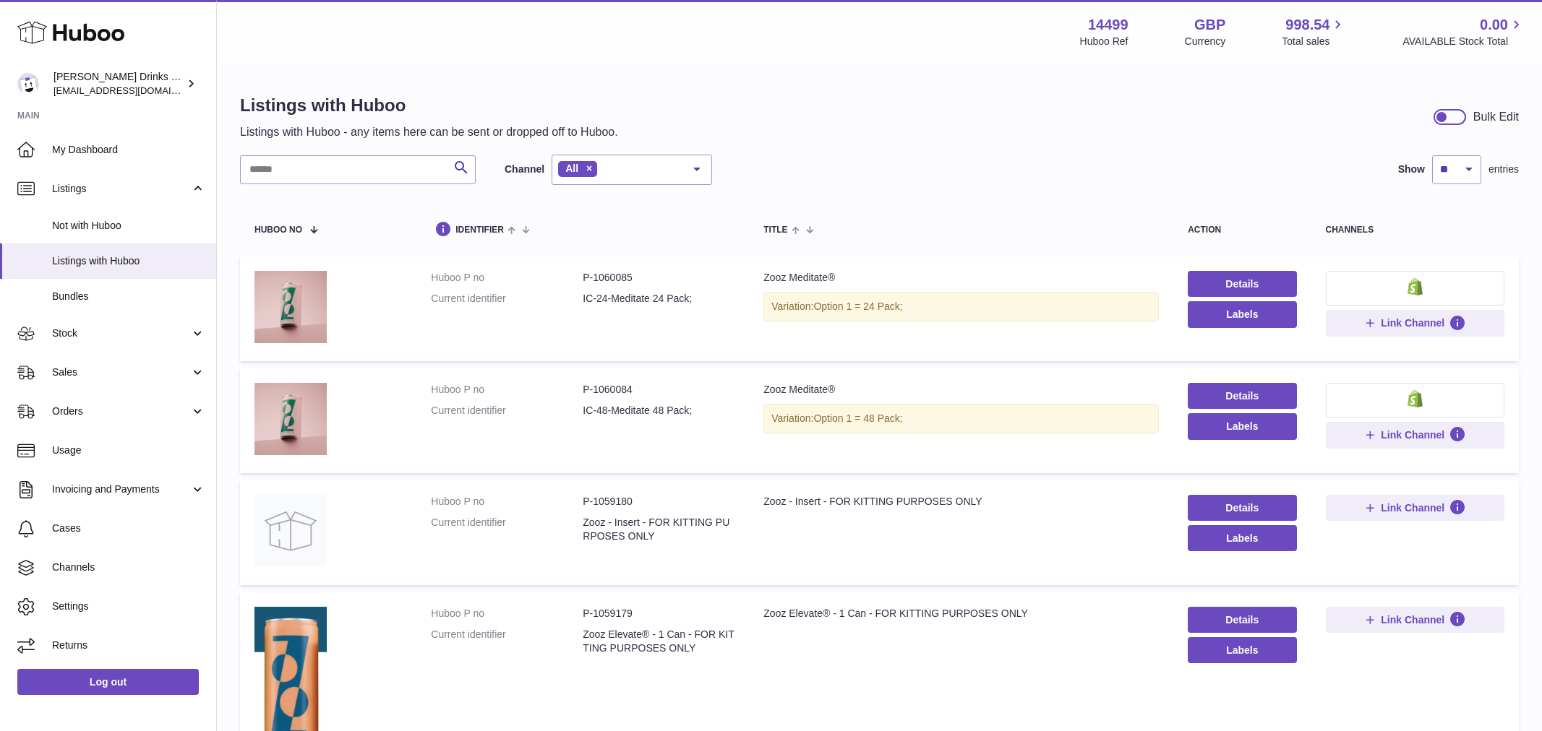  Describe the element at coordinates (28, 84) in the screenshot. I see `img: internalAdmin-14499@internal.huboo.com` at that location.